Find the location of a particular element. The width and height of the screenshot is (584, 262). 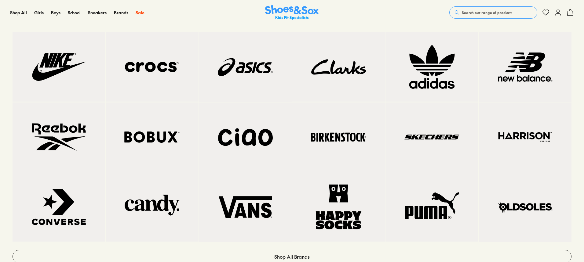

img: SNS_Logo_Responsive.svg is located at coordinates (292, 13).